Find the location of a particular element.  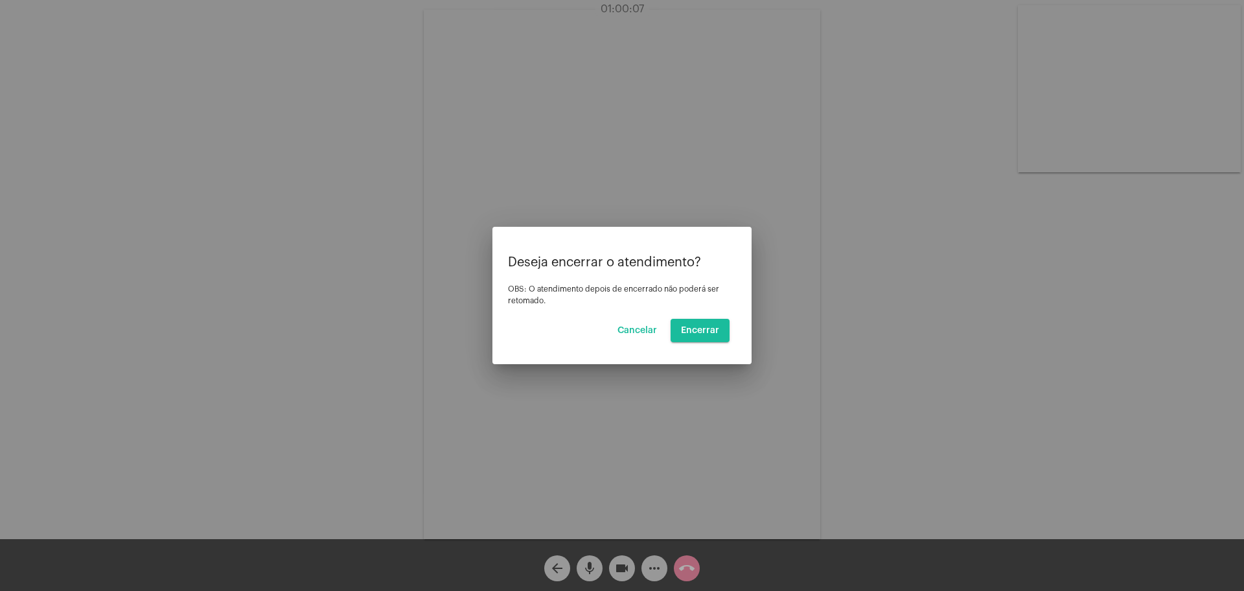

button: Cancelar is located at coordinates (637, 330).